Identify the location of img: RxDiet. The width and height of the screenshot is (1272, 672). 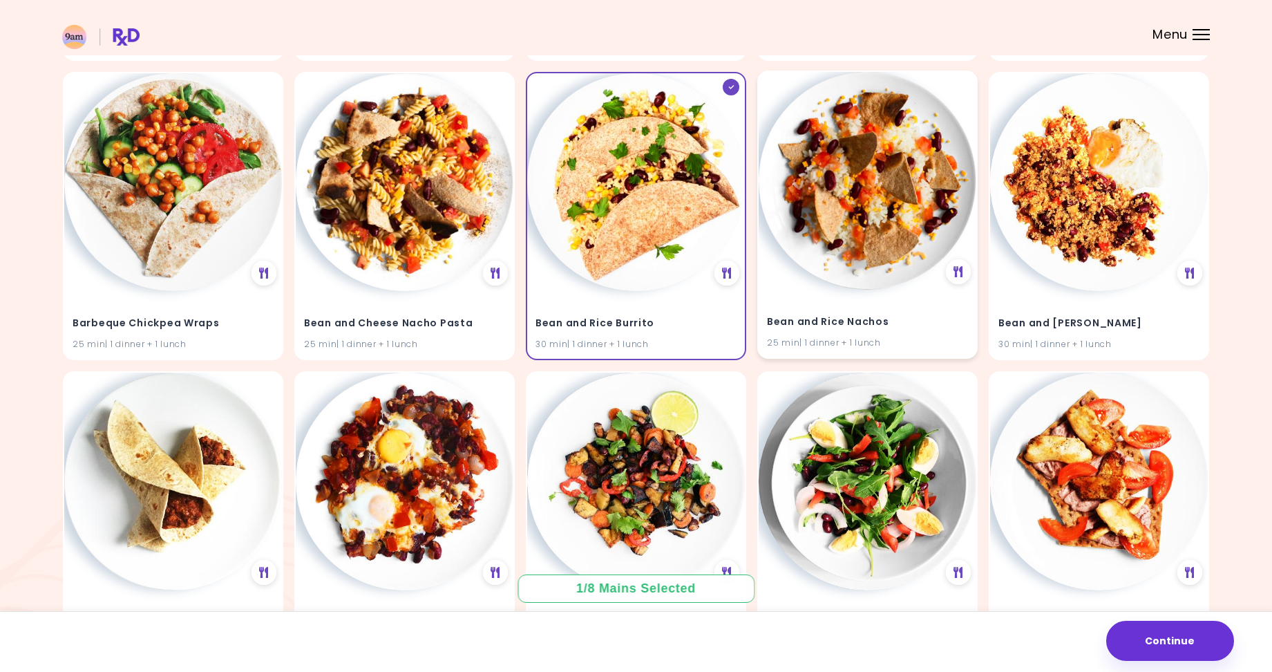
(101, 37).